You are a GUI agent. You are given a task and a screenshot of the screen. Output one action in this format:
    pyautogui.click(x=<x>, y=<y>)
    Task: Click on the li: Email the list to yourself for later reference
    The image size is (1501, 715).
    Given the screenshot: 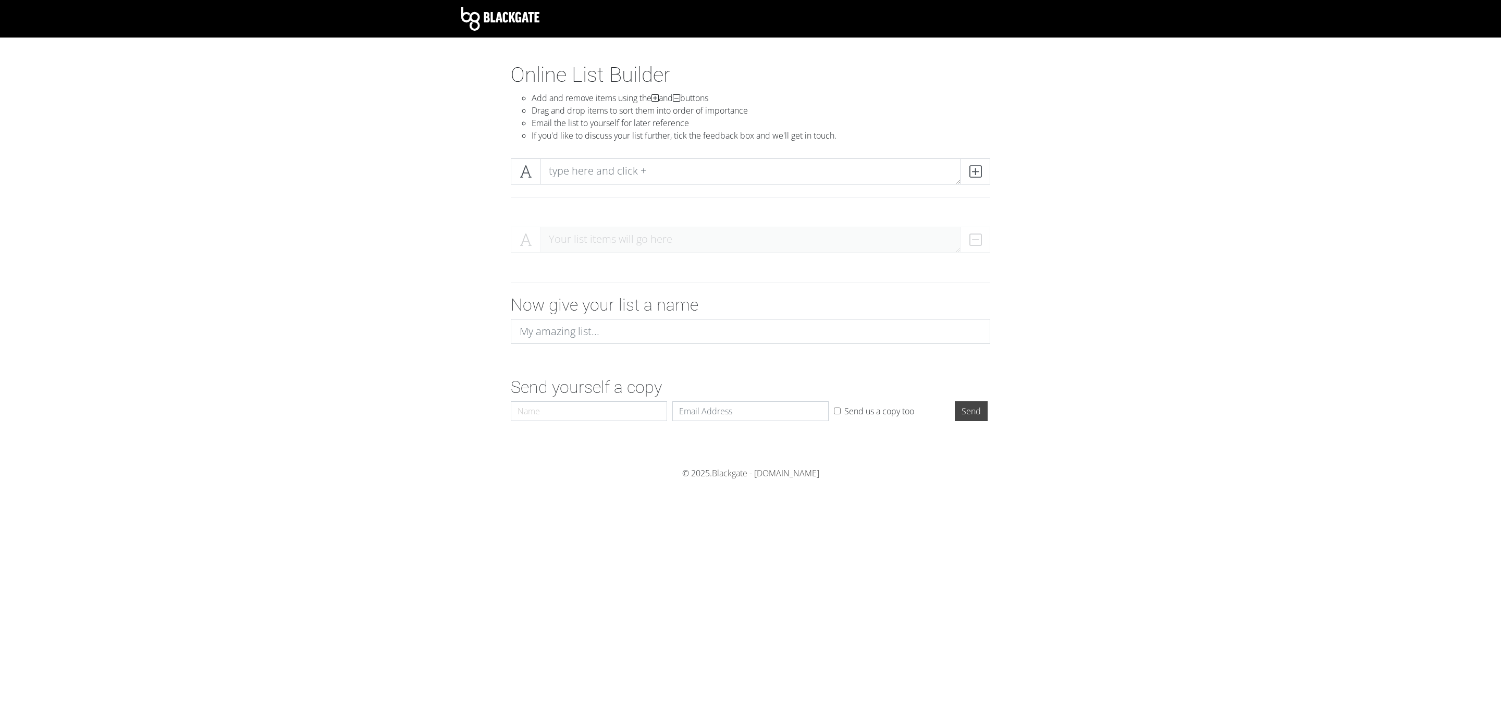 What is the action you would take?
    pyautogui.click(x=761, y=123)
    